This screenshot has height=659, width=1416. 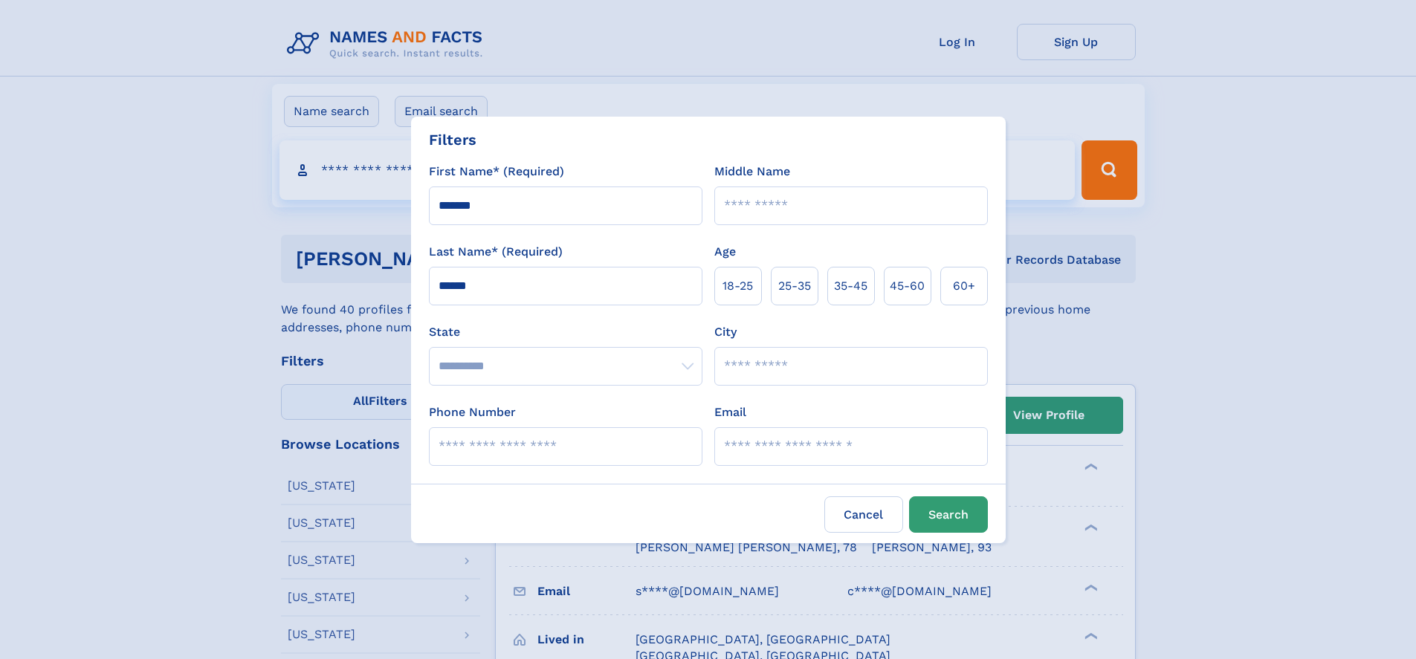 I want to click on label: Phone Number, so click(x=472, y=412).